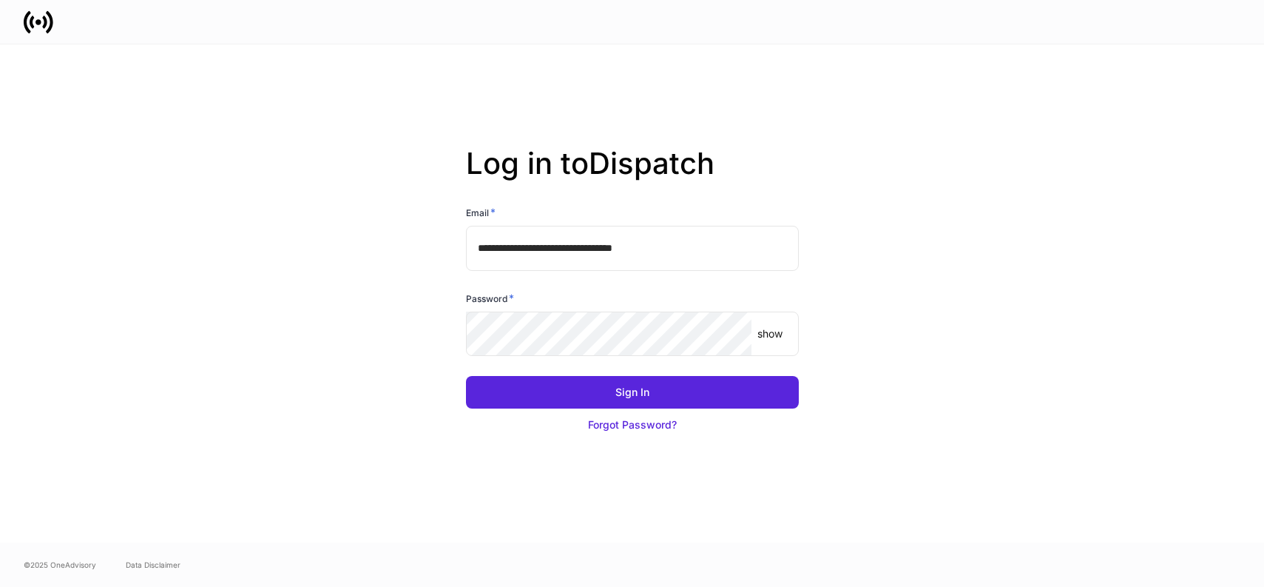 The width and height of the screenshot is (1264, 587). What do you see at coordinates (632, 392) in the screenshot?
I see `button: Sign In` at bounding box center [632, 392].